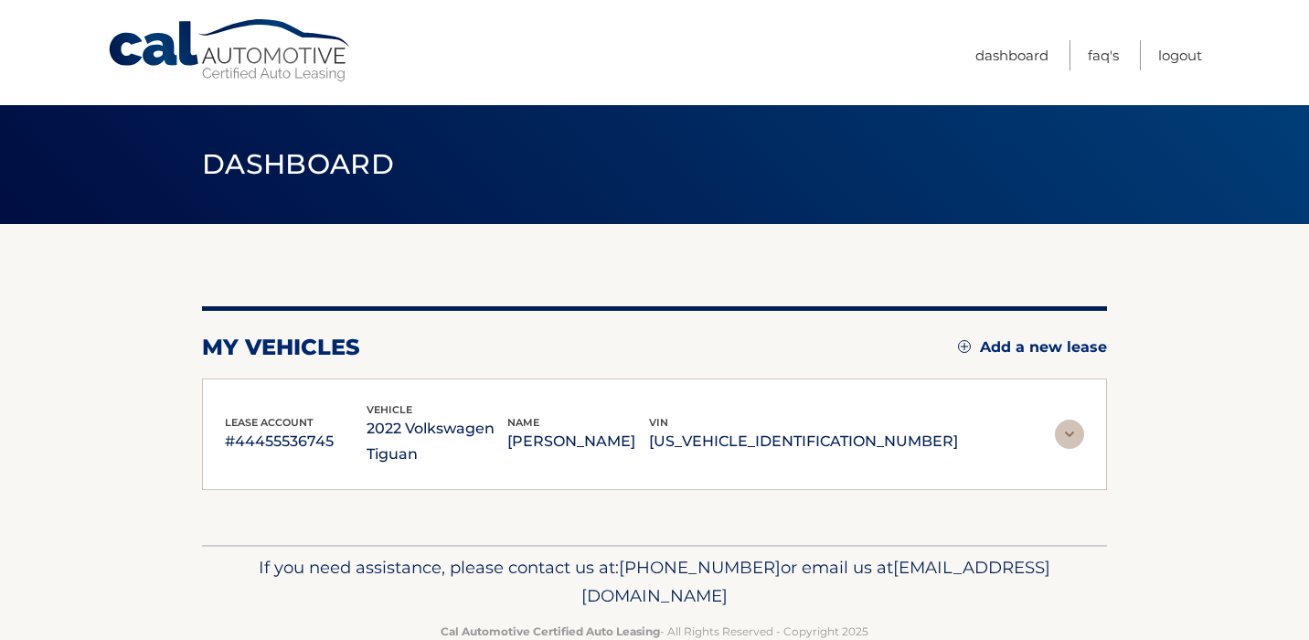 This screenshot has width=1309, height=640. What do you see at coordinates (437, 441) in the screenshot?
I see `p: 2022 Volkswagen Tiguan` at bounding box center [437, 441].